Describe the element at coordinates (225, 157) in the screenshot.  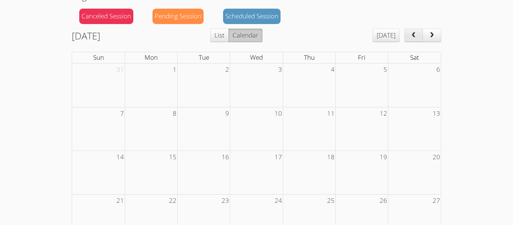
I see `span: 16` at that location.